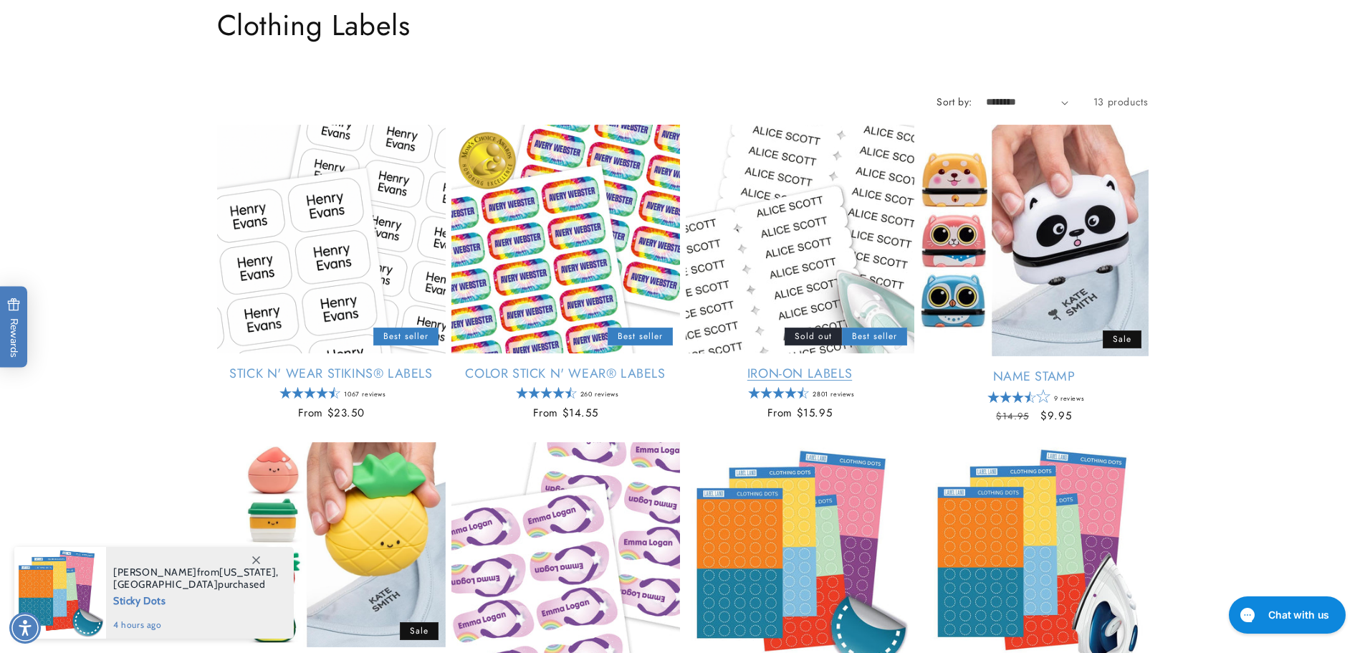  Describe the element at coordinates (683, 25) in the screenshot. I see `h1: Clothing Labels` at that location.